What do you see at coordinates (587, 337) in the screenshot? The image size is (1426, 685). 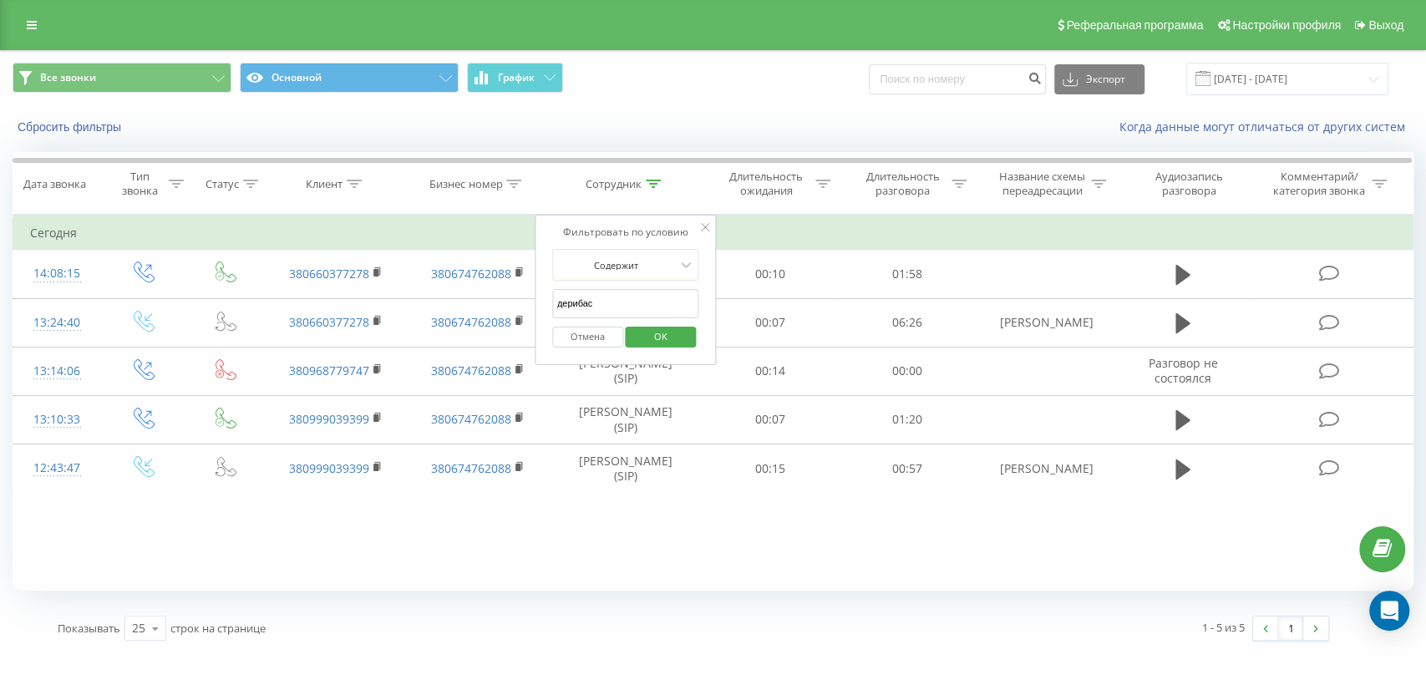 I see `button: Отмена` at bounding box center [587, 337].